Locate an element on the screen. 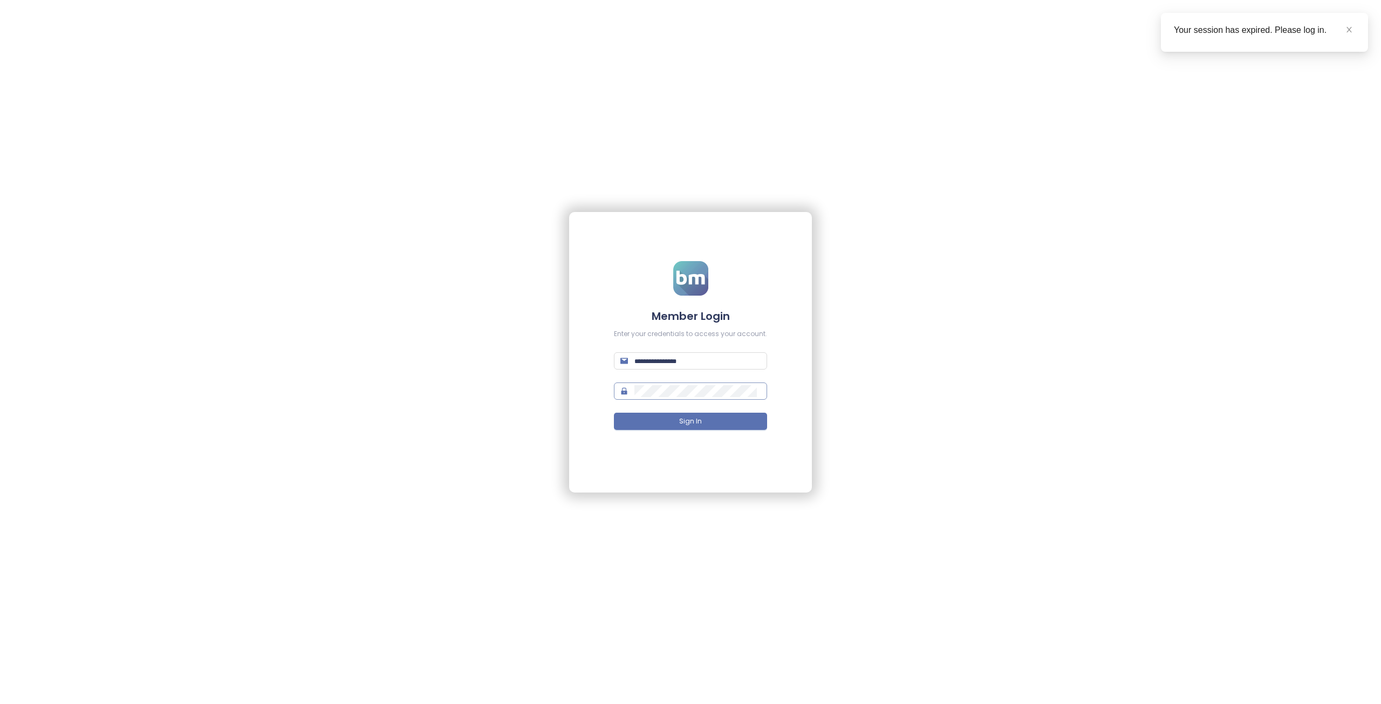 The width and height of the screenshot is (1381, 704). span: mail is located at coordinates (624, 361).